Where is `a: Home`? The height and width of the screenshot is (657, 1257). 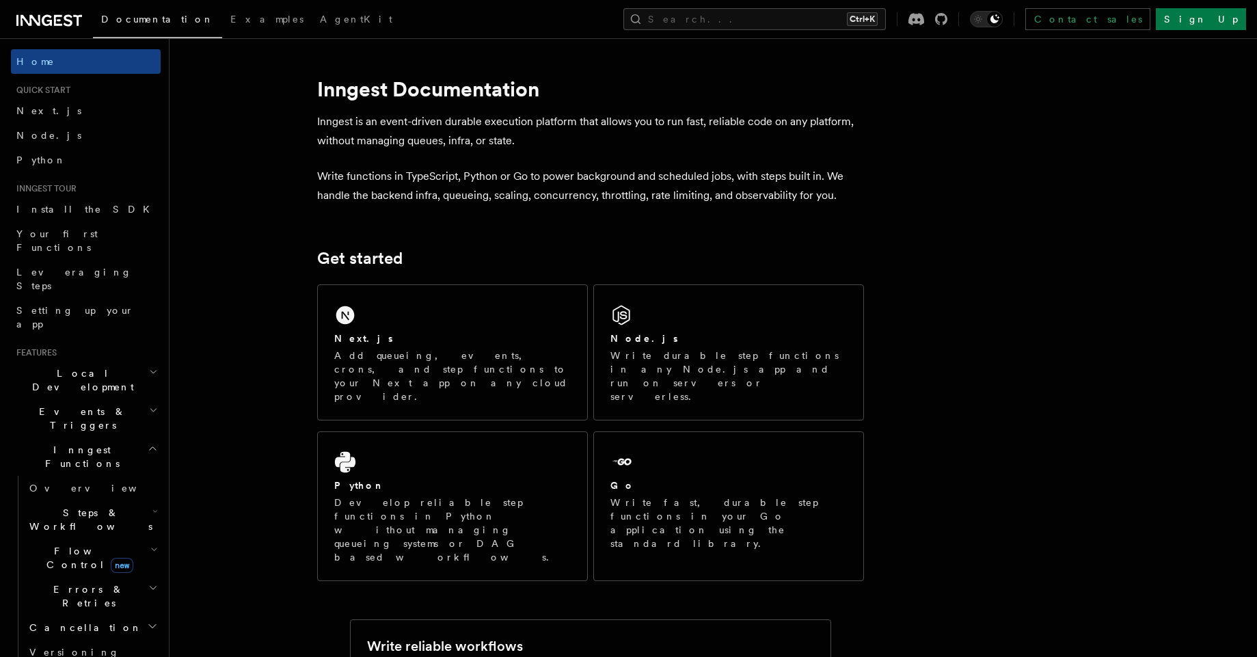 a: Home is located at coordinates (85, 62).